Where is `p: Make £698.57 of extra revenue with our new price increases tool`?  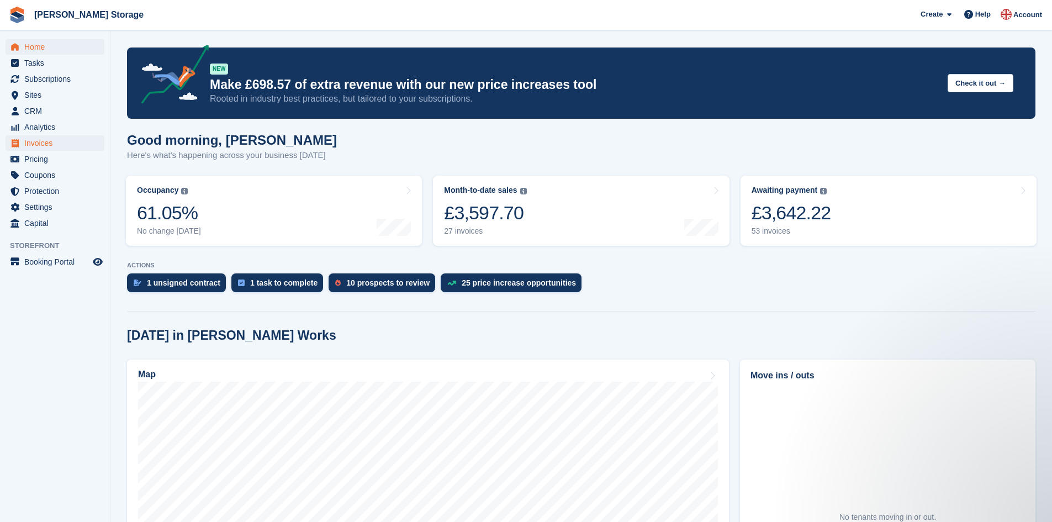
p: Make £698.57 of extra revenue with our new price increases tool is located at coordinates (574, 84).